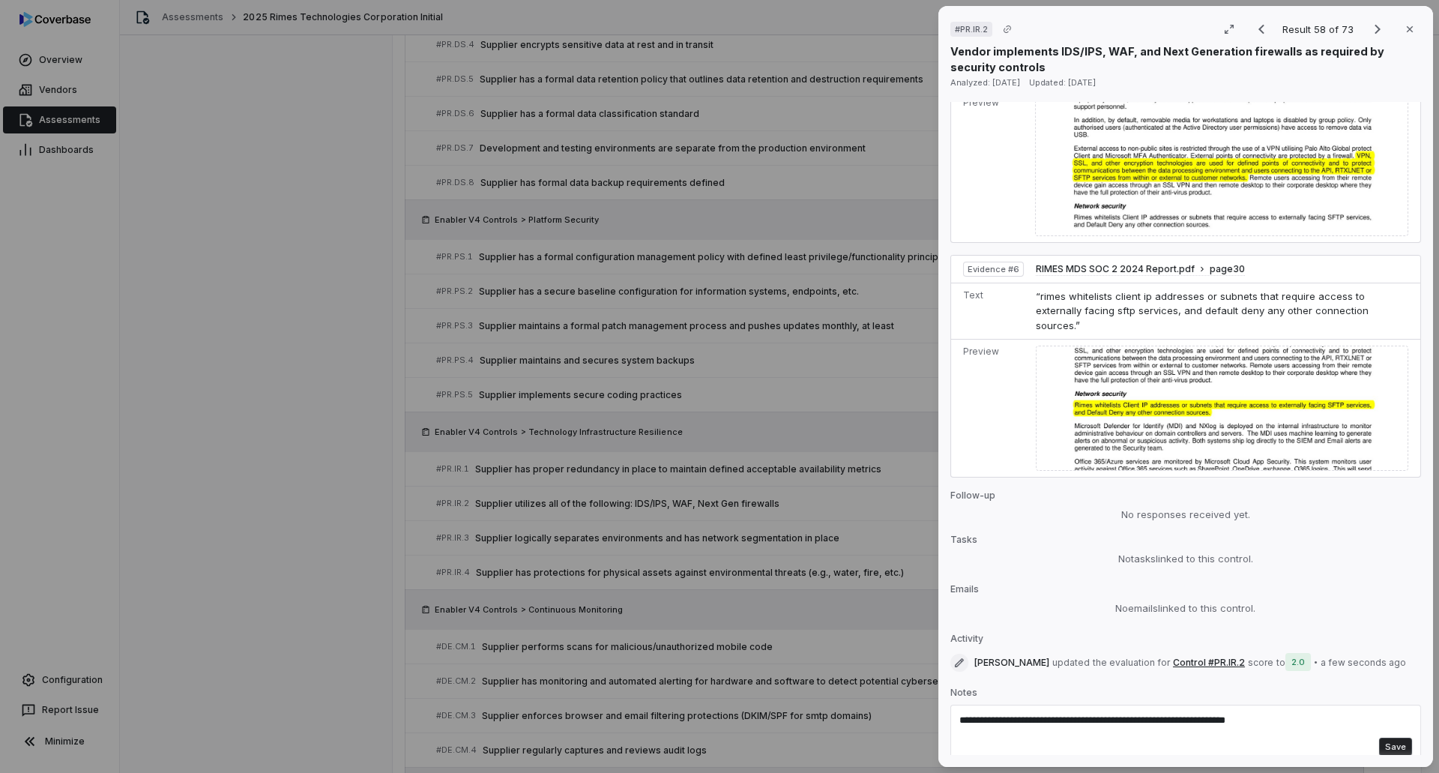 Image resolution: width=1439 pixels, height=773 pixels. Describe the element at coordinates (1222, 408) in the screenshot. I see `img: a2f74edcc0e14509be49856df1b22d71_original.jpg_w1200.jpg` at that location.